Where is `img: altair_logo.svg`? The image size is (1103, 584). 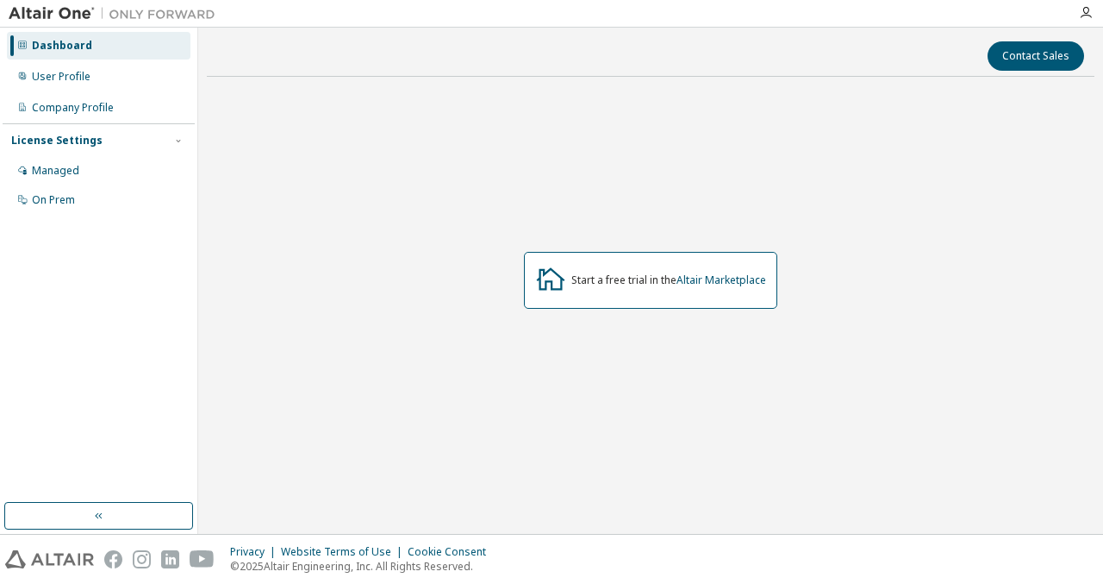
img: altair_logo.svg is located at coordinates (49, 559).